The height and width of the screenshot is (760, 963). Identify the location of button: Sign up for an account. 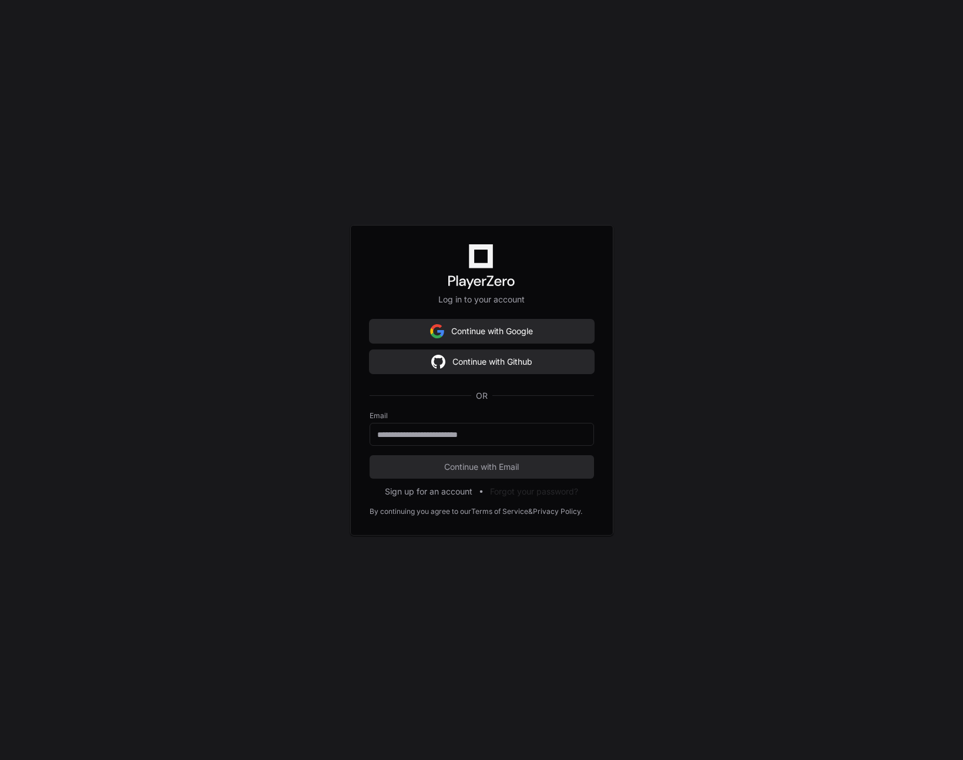
(428, 492).